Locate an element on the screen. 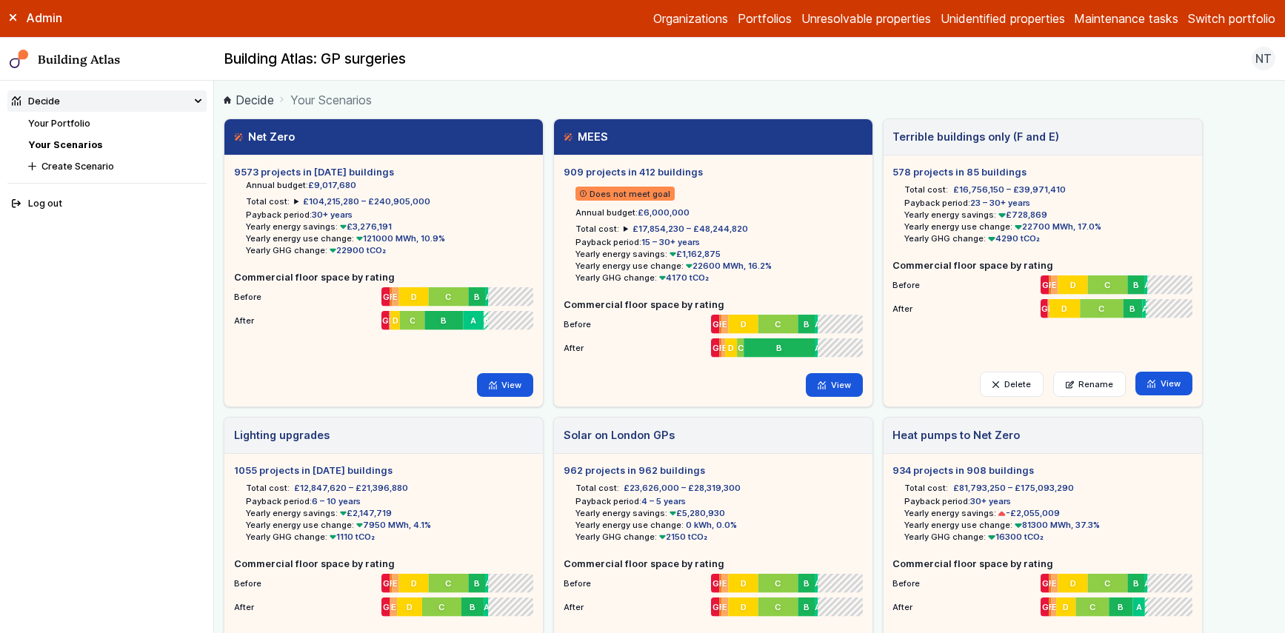  span: £6,000,000 is located at coordinates (663, 213).